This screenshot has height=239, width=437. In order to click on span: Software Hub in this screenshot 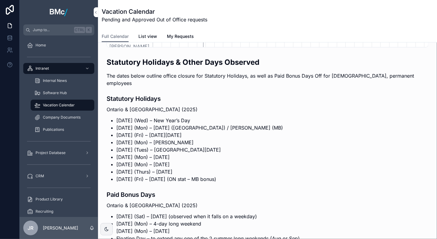, I will do `click(55, 93)`.